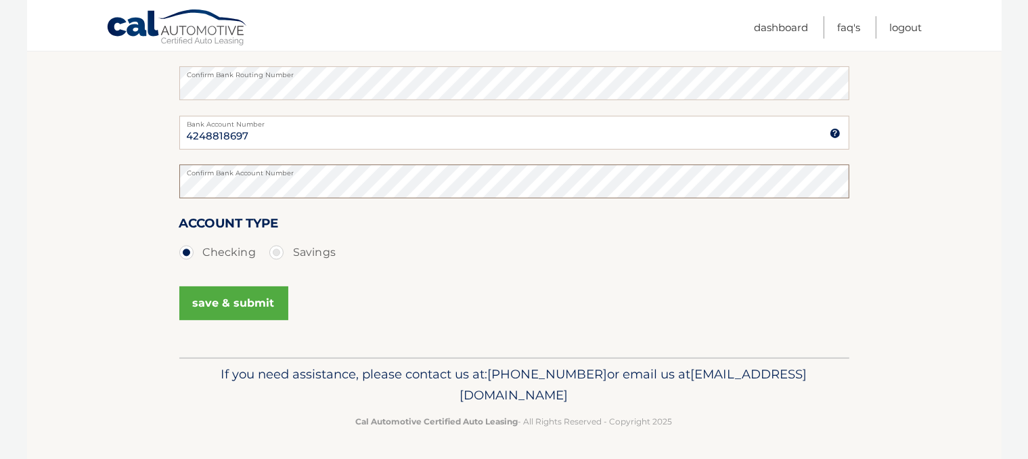 The width and height of the screenshot is (1028, 459). What do you see at coordinates (906, 27) in the screenshot?
I see `a: Logout` at bounding box center [906, 27].